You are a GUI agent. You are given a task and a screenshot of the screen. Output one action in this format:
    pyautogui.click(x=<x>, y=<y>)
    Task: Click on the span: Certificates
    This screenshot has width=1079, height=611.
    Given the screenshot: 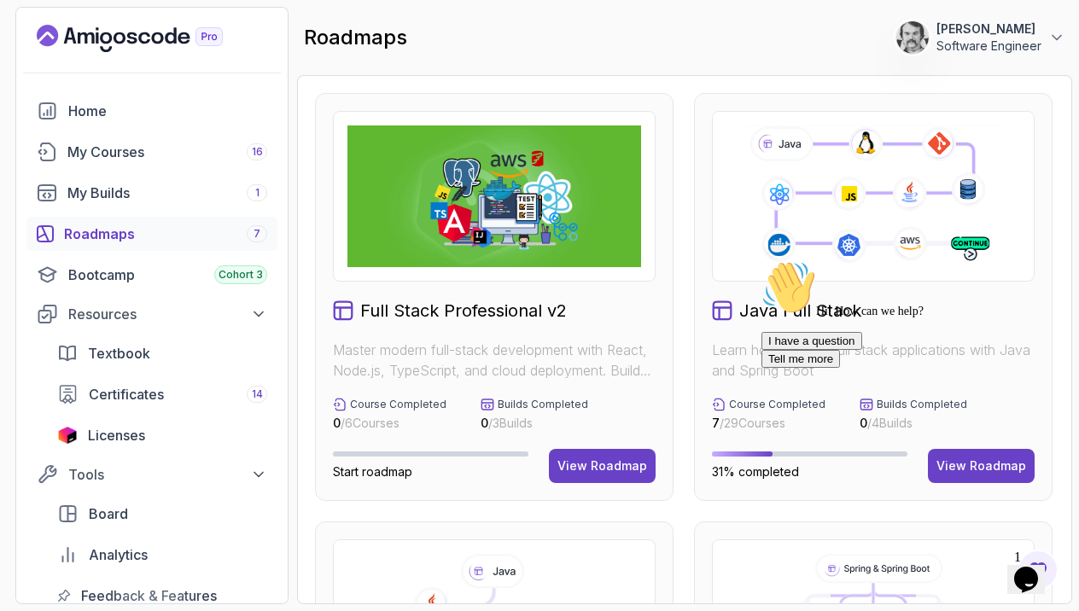 What is the action you would take?
    pyautogui.click(x=126, y=394)
    